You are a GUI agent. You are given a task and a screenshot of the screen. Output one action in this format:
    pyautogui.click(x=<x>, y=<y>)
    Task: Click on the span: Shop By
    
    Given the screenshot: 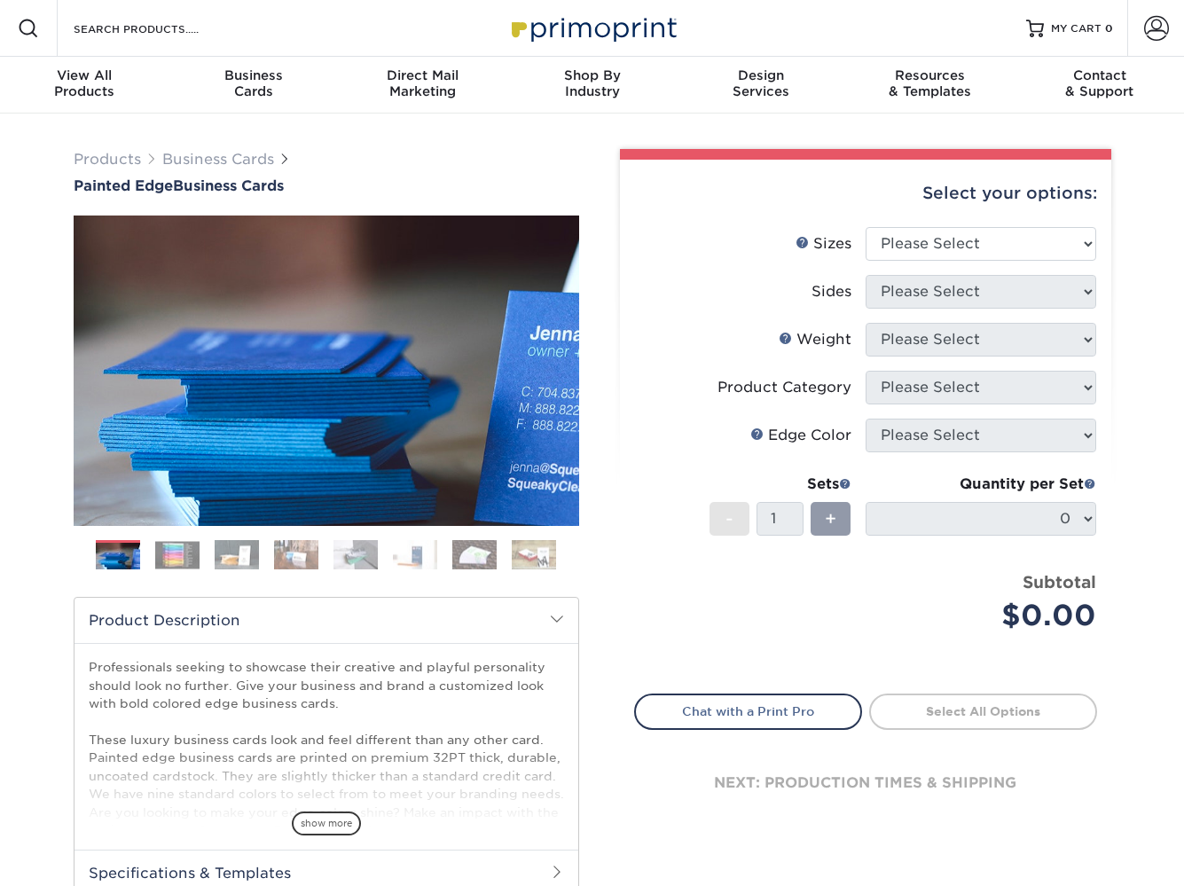 What is the action you would take?
    pyautogui.click(x=592, y=75)
    